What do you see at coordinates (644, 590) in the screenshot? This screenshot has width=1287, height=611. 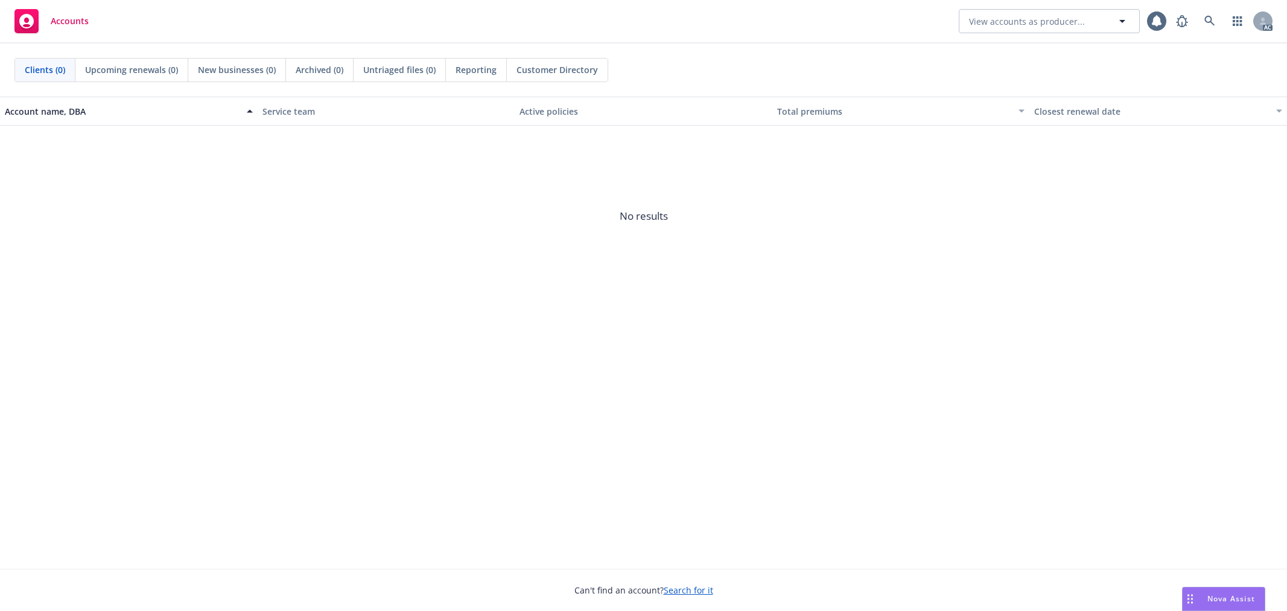 I see `span: Can't find an account?` at bounding box center [644, 590].